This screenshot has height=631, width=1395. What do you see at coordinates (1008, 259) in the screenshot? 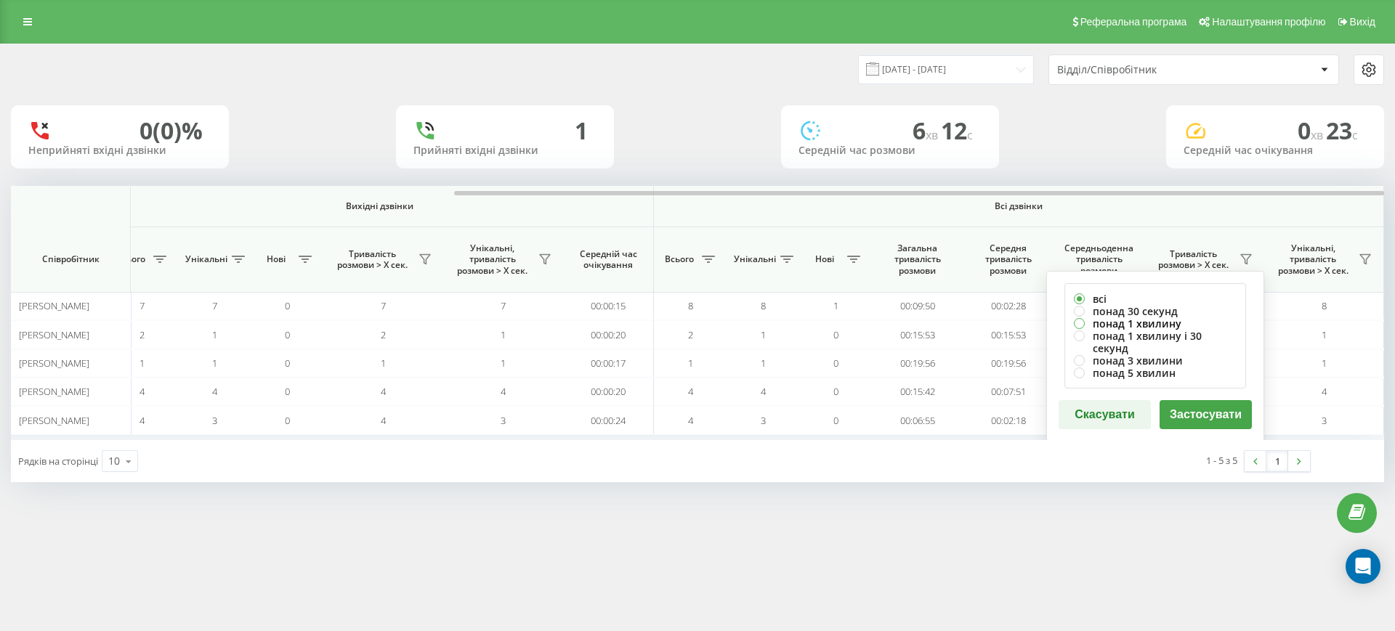
I see `span: Середня тривалість розмови` at bounding box center [1008, 259].